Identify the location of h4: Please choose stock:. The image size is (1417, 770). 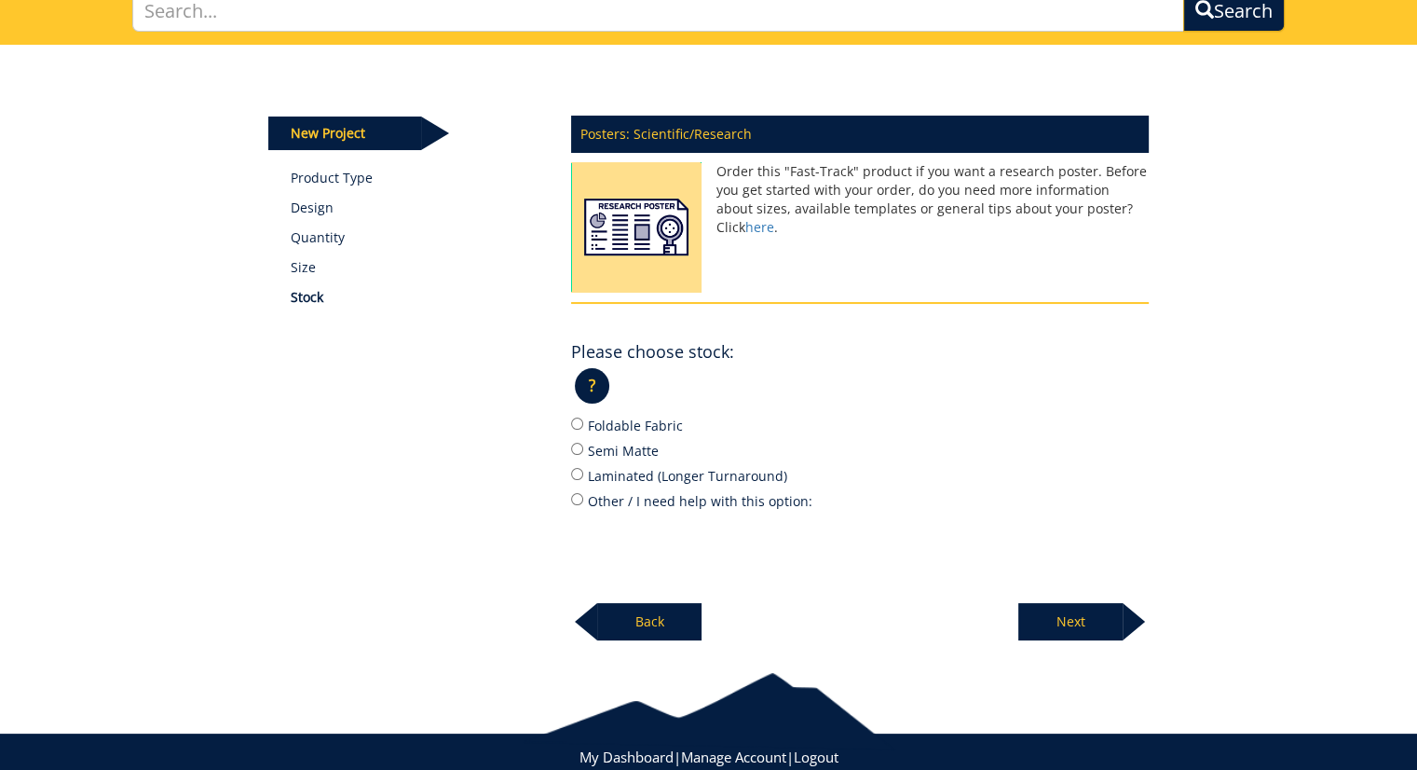
(652, 352).